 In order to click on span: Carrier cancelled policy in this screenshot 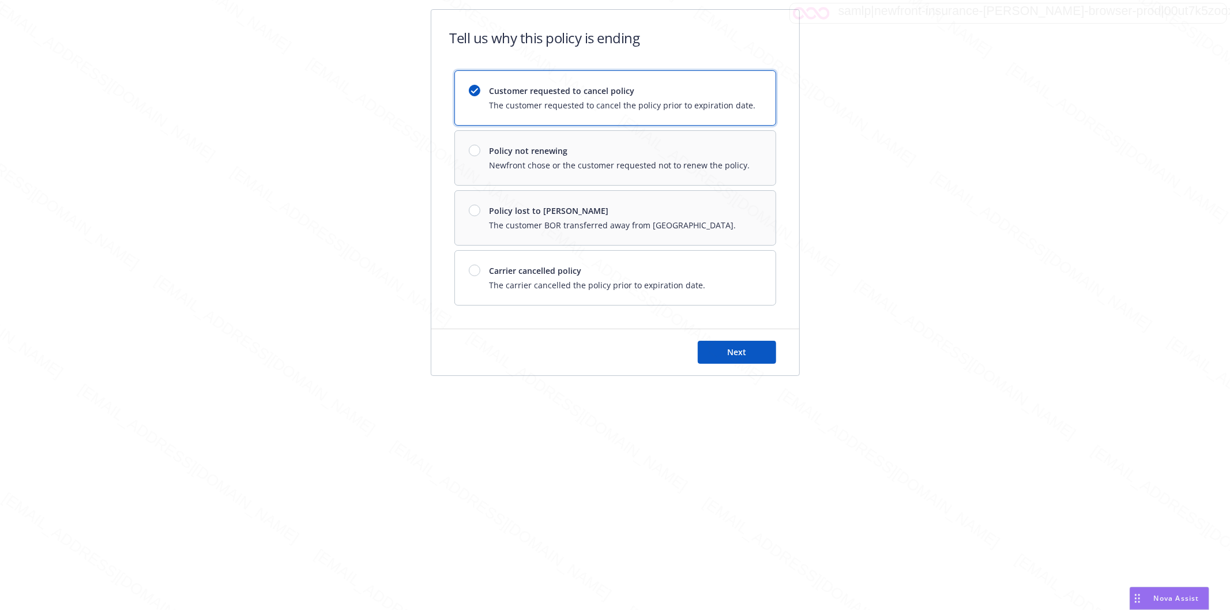, I will do `click(597, 270)`.